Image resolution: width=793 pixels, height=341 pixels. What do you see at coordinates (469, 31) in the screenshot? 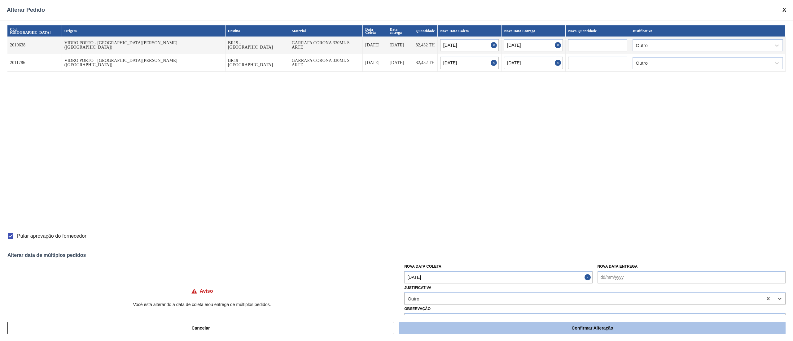
I see `th: Nova Data Coleta` at bounding box center [469, 31].